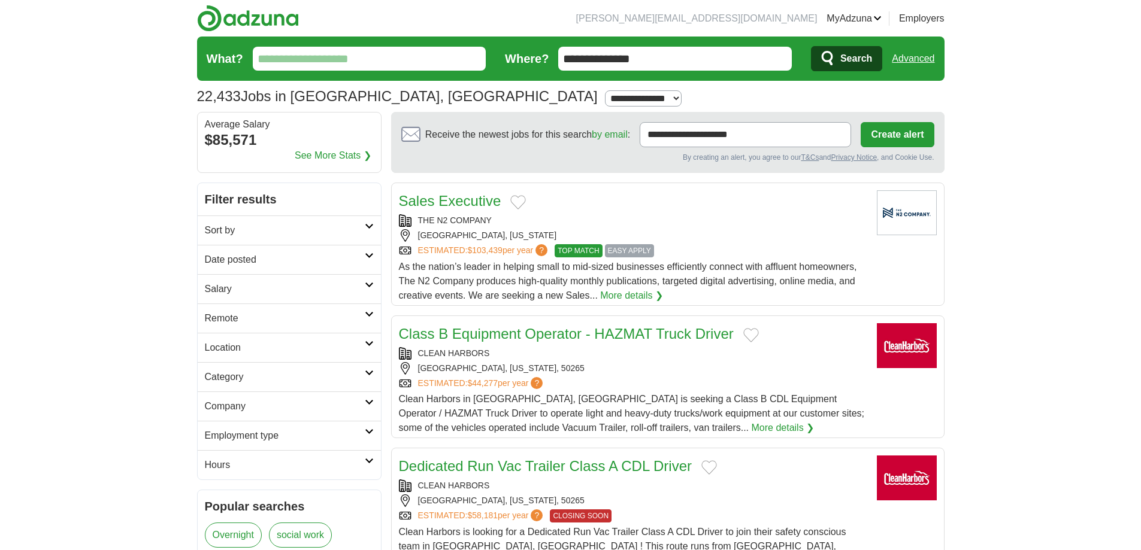  Describe the element at coordinates (289, 507) in the screenshot. I see `h2: Popular searches` at that location.